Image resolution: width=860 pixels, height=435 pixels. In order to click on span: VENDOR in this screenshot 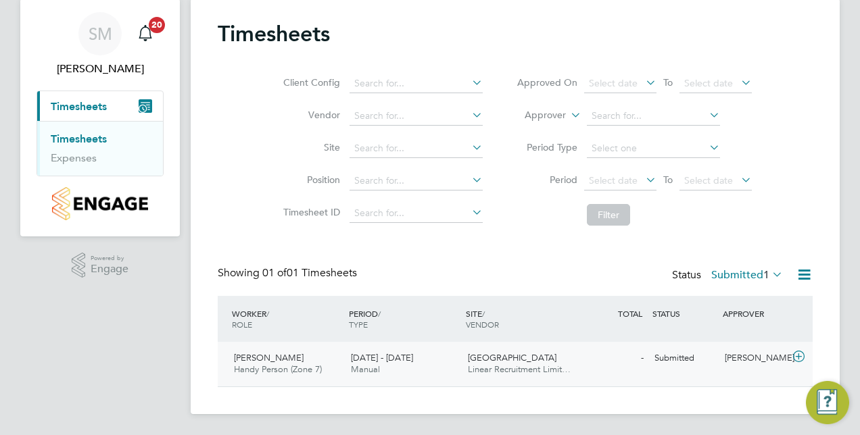, I will do `click(482, 324)`.